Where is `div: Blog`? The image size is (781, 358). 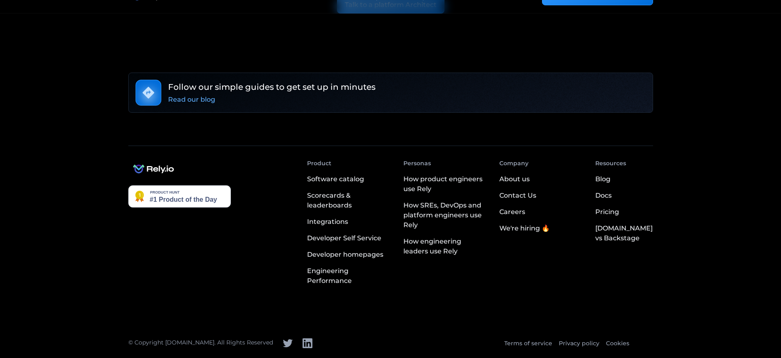
div: Blog is located at coordinates (603, 179).